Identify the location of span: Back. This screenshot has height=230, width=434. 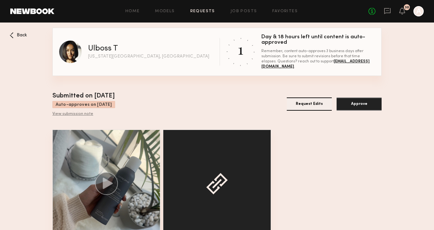
(22, 35).